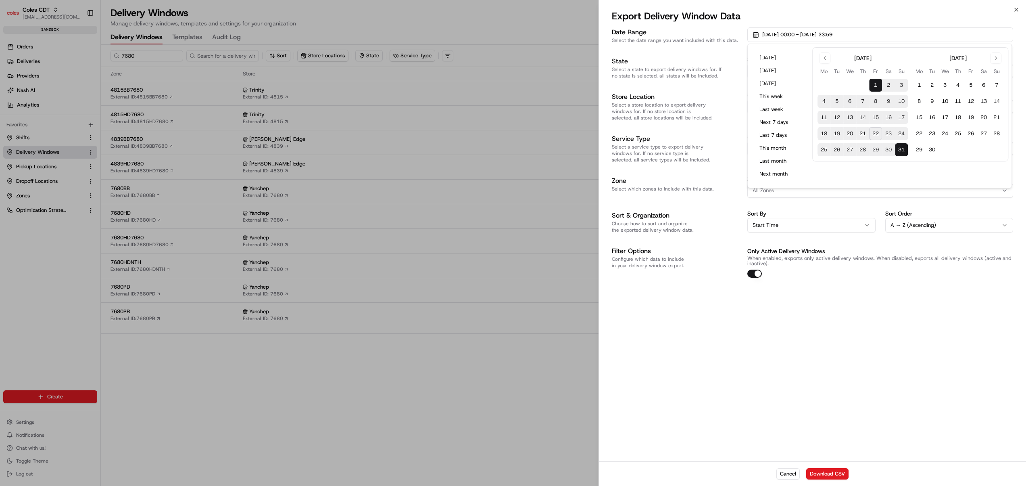  Describe the element at coordinates (676, 215) in the screenshot. I see `h3: Sort & Organization` at that location.